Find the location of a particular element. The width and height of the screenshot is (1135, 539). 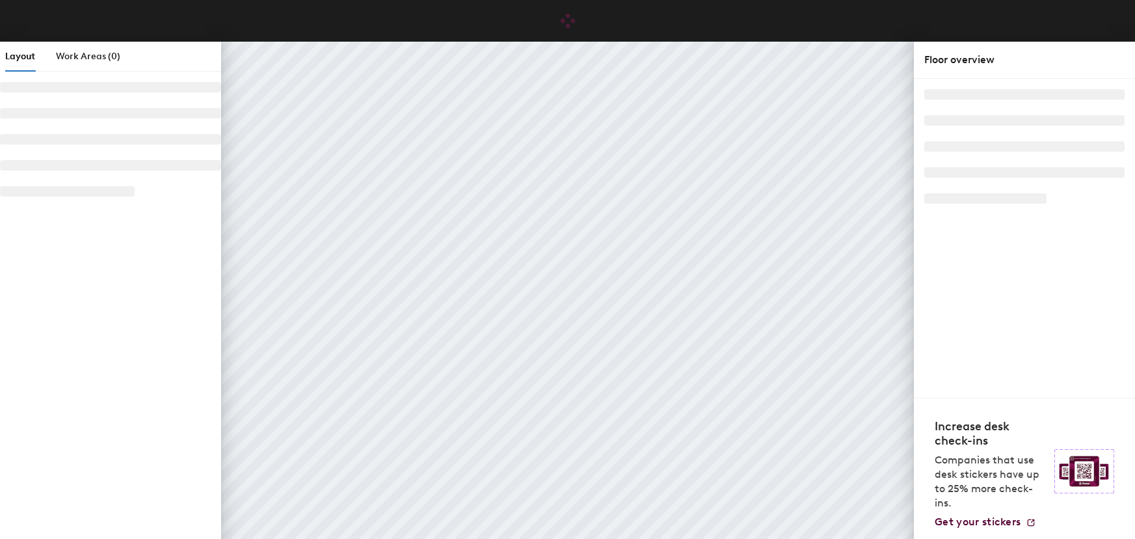

a: Get your stickers is located at coordinates (985, 522).